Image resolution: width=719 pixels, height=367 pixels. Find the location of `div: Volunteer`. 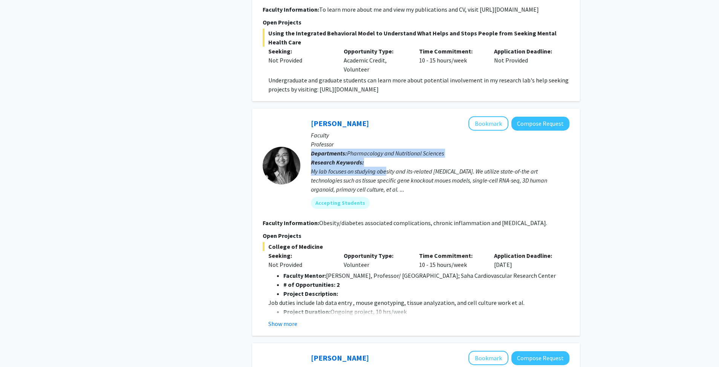

div: Volunteer is located at coordinates (376, 260).